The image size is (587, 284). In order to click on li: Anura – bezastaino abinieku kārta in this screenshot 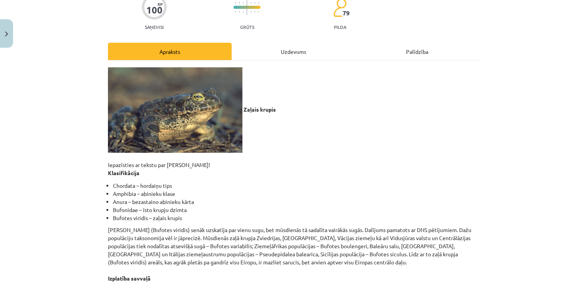, I will do `click(296, 201)`.